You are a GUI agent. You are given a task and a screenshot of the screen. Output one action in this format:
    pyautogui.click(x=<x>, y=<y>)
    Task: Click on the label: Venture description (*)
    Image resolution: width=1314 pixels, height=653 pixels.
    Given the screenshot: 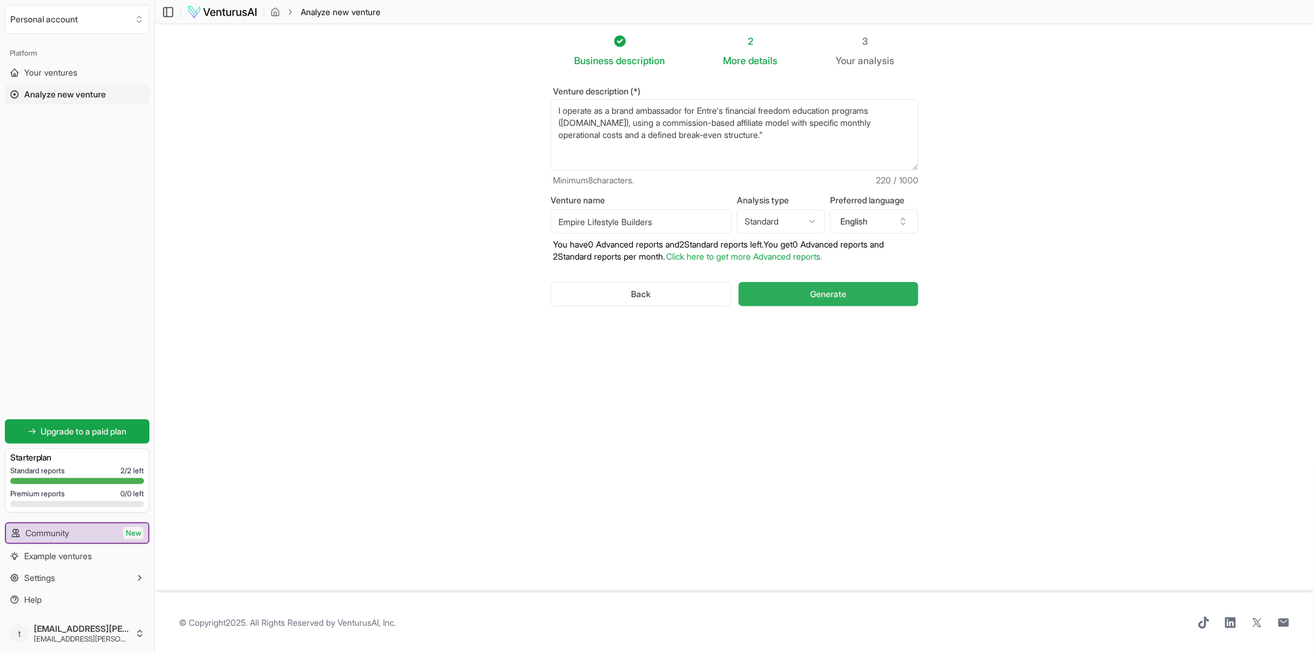 What is the action you would take?
    pyautogui.click(x=734, y=91)
    